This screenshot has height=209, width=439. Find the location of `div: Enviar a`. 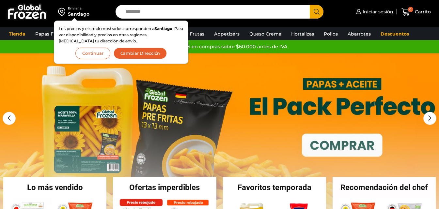

div: Enviar a is located at coordinates (79, 8).